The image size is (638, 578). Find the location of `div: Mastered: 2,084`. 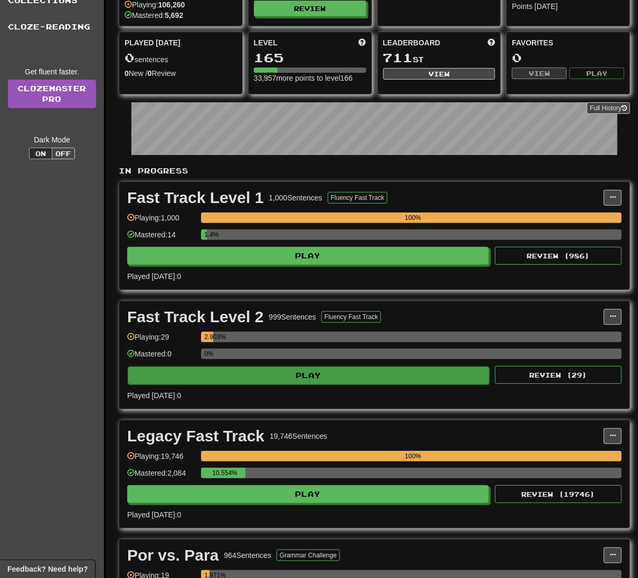

div: Mastered: 2,084 is located at coordinates (161, 477).